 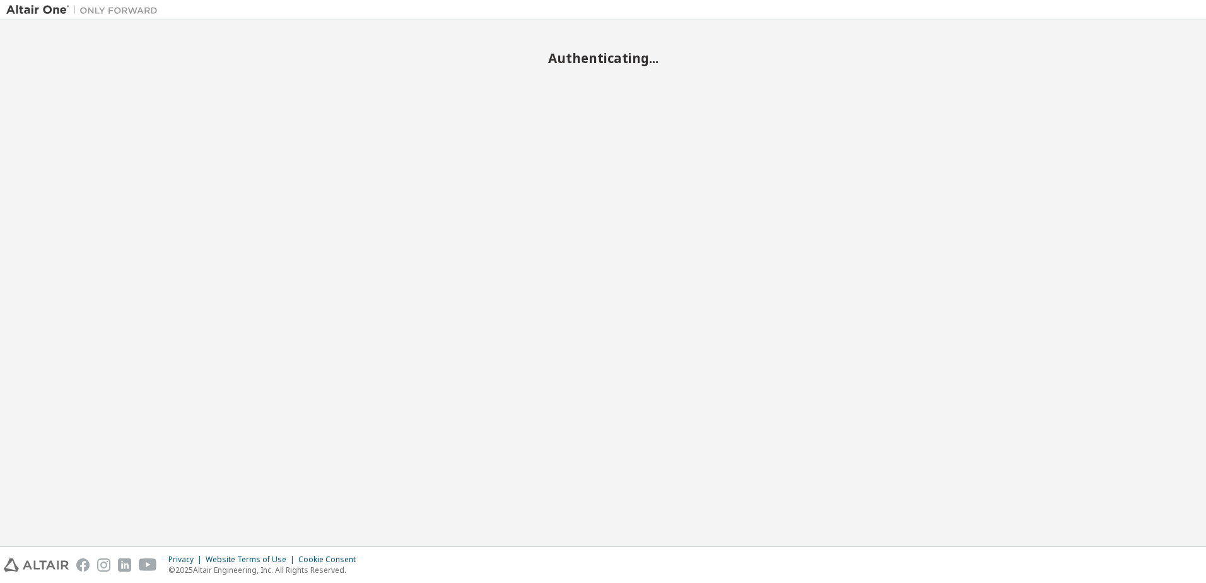 What do you see at coordinates (124, 564) in the screenshot?
I see `img: linkedin.svg` at bounding box center [124, 564].